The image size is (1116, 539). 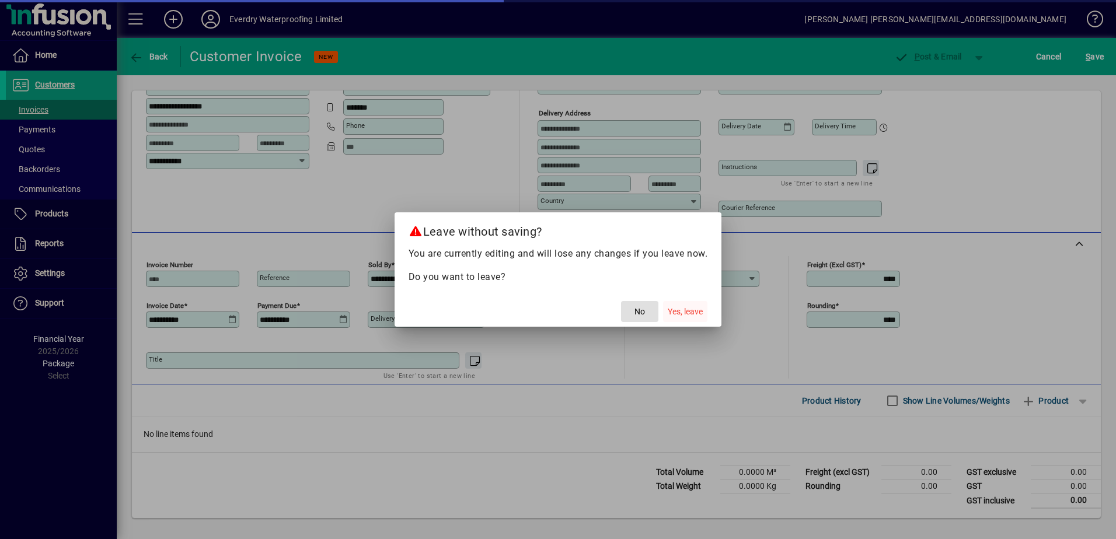 I want to click on h2: Leave without saving?, so click(x=558, y=229).